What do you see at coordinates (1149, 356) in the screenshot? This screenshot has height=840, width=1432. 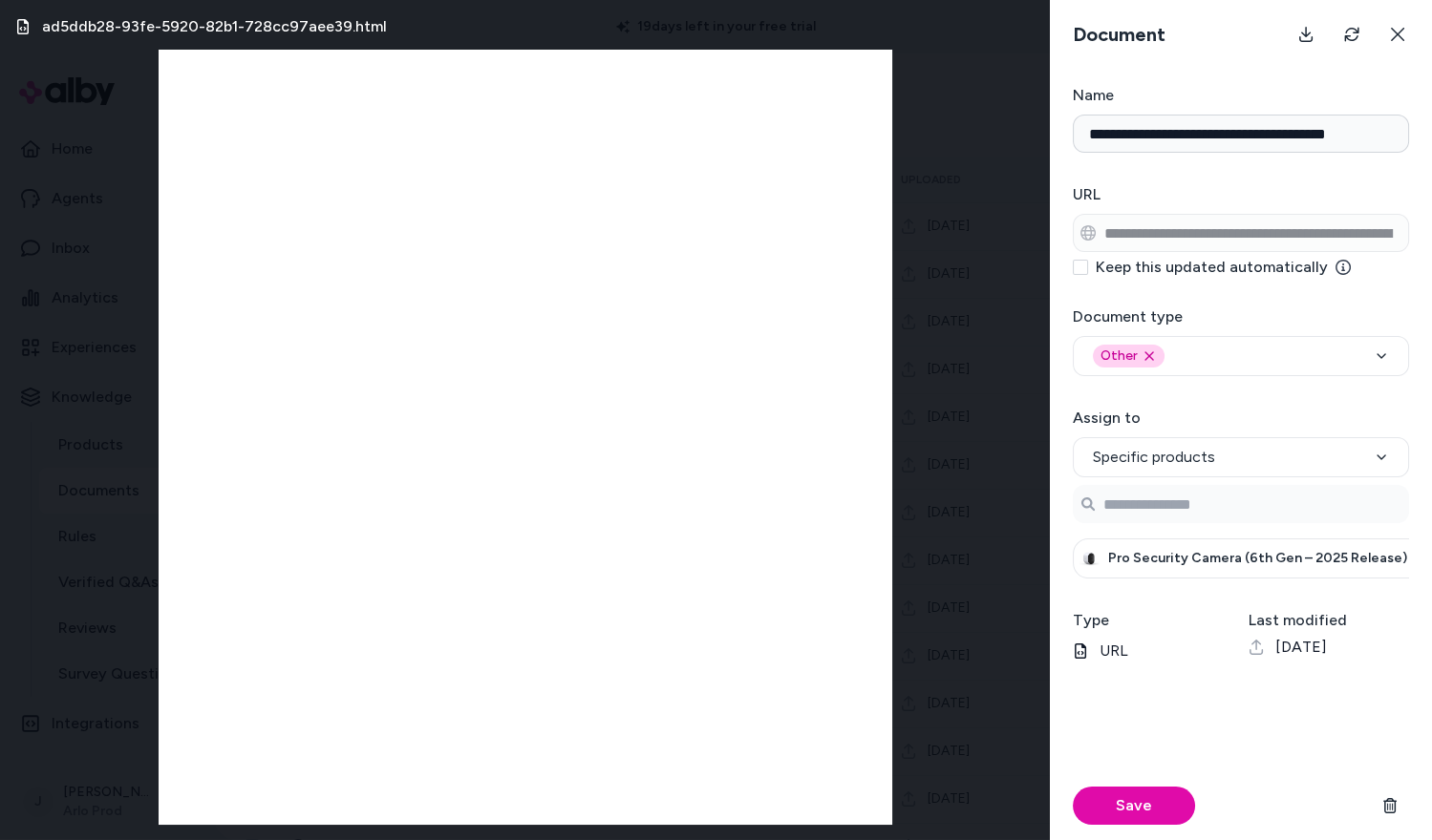 I see `button: Remove other option` at bounding box center [1149, 356].